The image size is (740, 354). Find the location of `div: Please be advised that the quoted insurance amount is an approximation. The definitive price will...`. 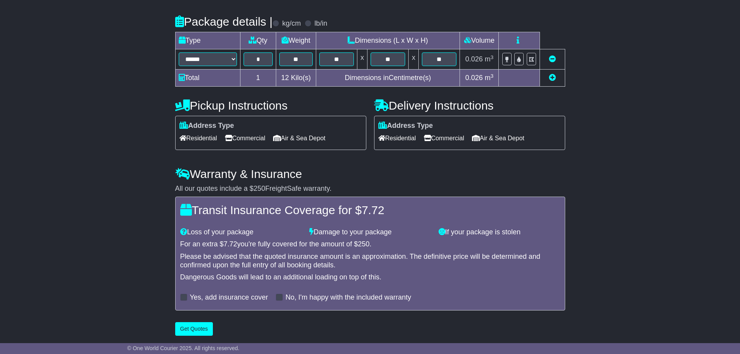

div: Please be advised that the quoted insurance amount is an approximation. The definitive price will... is located at coordinates (370, 261).